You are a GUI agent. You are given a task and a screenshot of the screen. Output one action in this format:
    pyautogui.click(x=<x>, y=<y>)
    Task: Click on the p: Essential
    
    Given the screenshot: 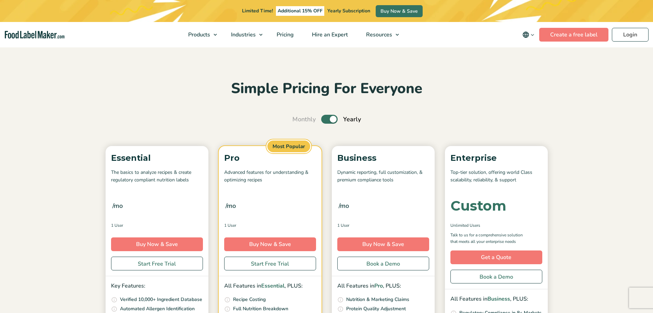 What is the action you would take?
    pyautogui.click(x=157, y=158)
    